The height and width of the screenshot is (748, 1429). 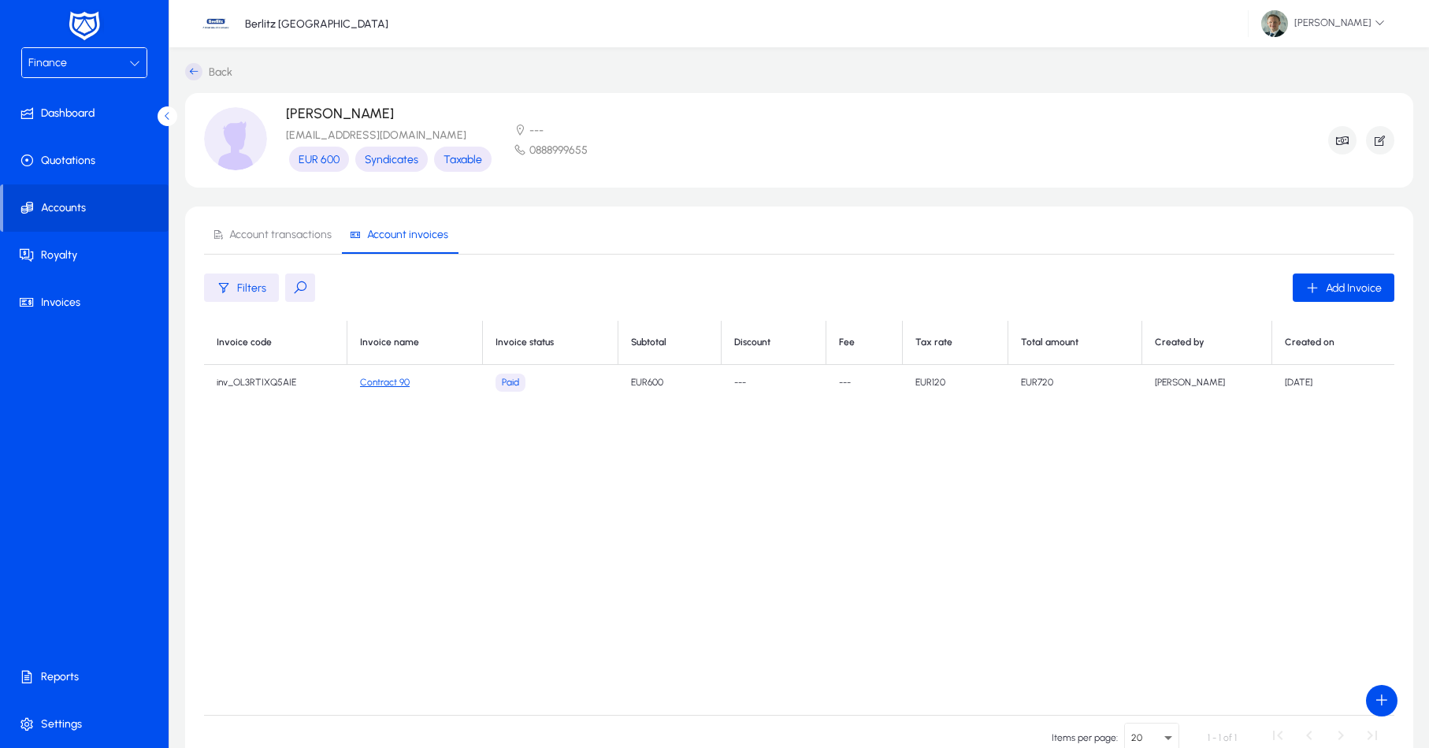 What do you see at coordinates (1353, 288) in the screenshot?
I see `span: Add Invoice` at bounding box center [1353, 288].